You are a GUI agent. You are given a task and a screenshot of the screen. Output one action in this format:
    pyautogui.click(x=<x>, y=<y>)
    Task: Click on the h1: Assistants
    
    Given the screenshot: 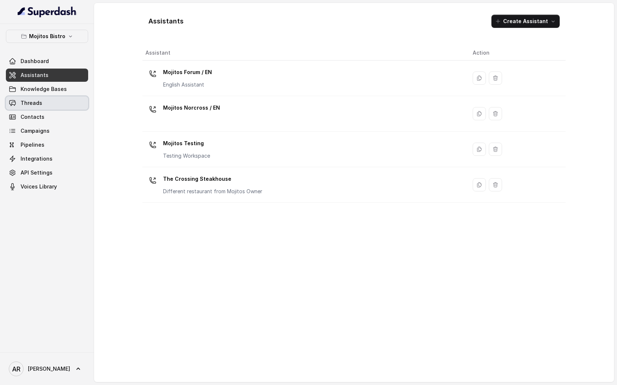 What is the action you would take?
    pyautogui.click(x=166, y=21)
    